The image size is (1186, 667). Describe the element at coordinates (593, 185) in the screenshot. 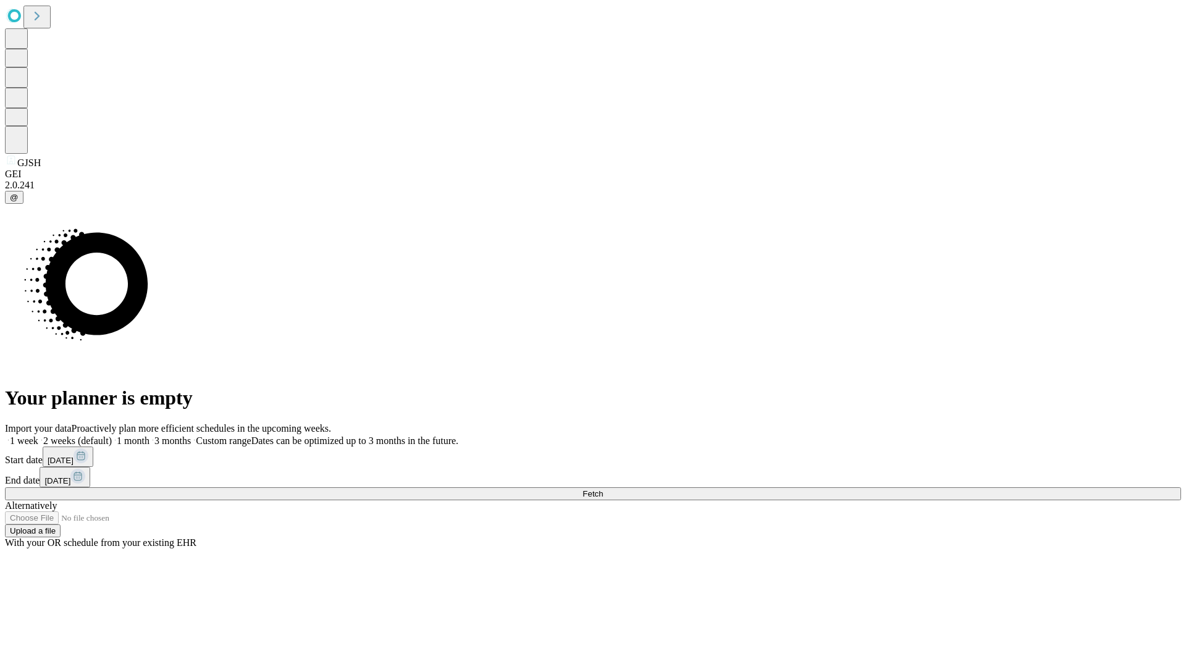

I see `div: 2.0.241` at that location.